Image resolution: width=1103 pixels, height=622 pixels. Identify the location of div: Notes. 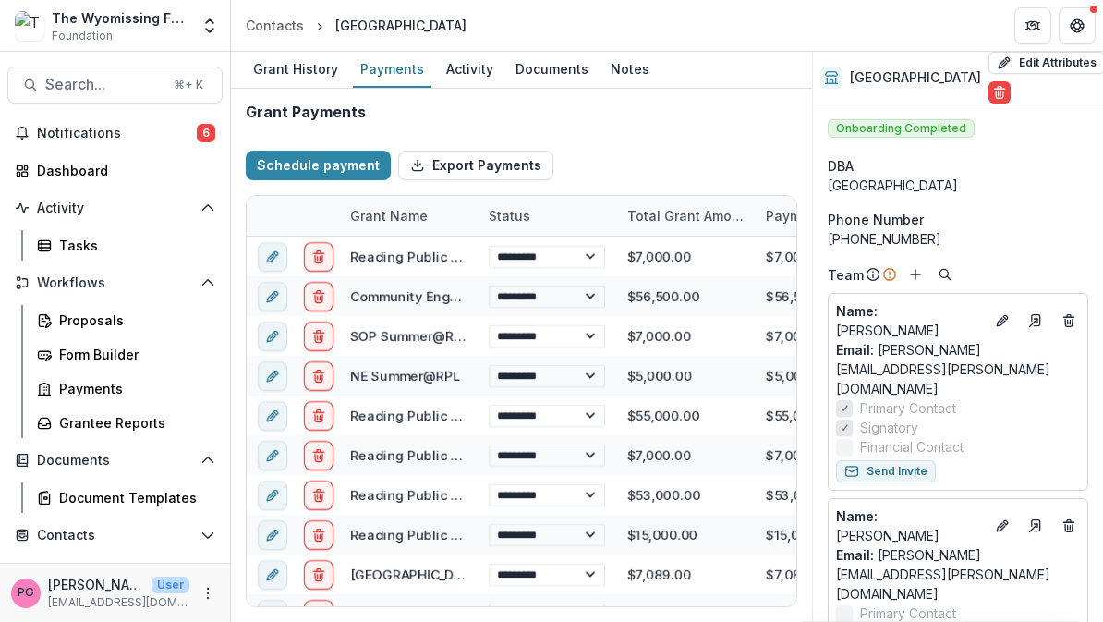
(630, 68).